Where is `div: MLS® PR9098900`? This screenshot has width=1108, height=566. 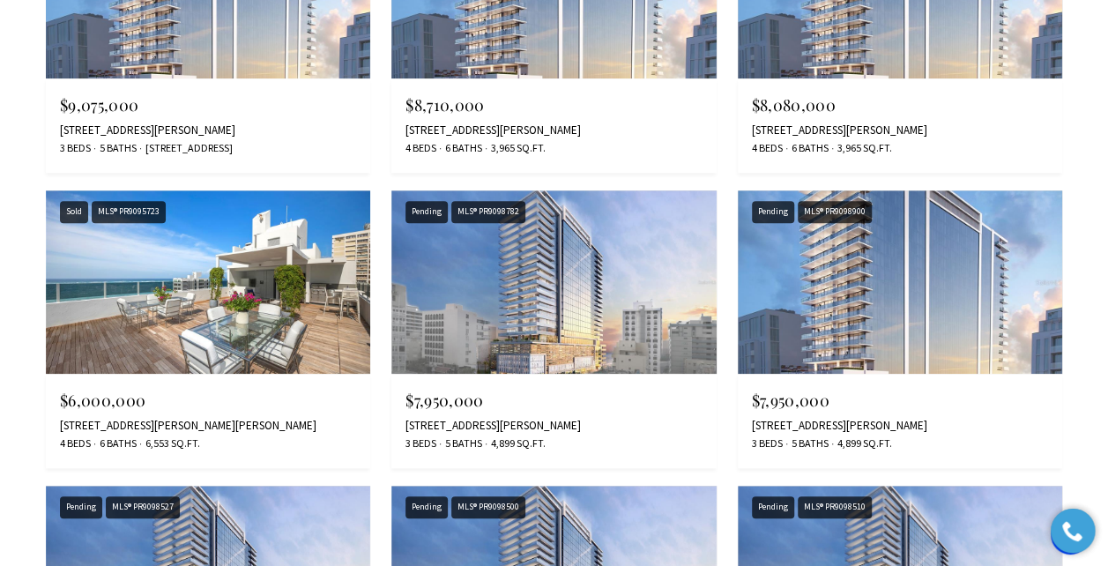
div: MLS® PR9098900 is located at coordinates (835, 212).